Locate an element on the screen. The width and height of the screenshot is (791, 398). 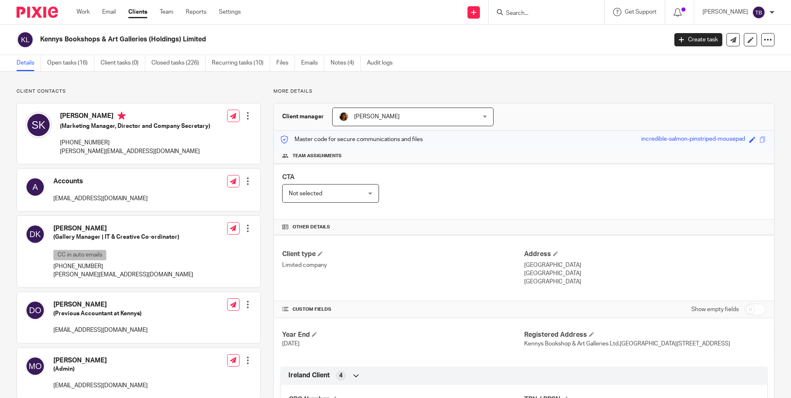
h4: Year End is located at coordinates (403, 335).